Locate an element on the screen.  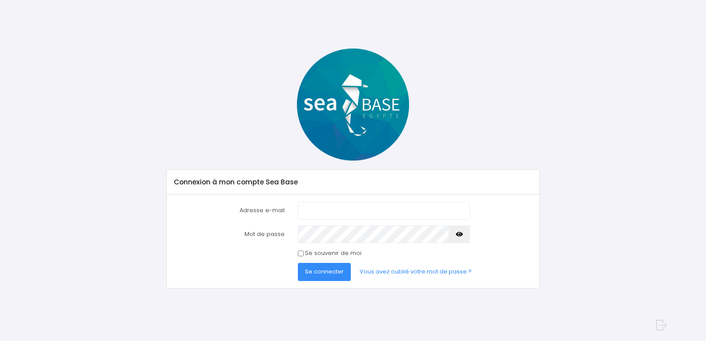
label: Mot de passe is located at coordinates (230, 234).